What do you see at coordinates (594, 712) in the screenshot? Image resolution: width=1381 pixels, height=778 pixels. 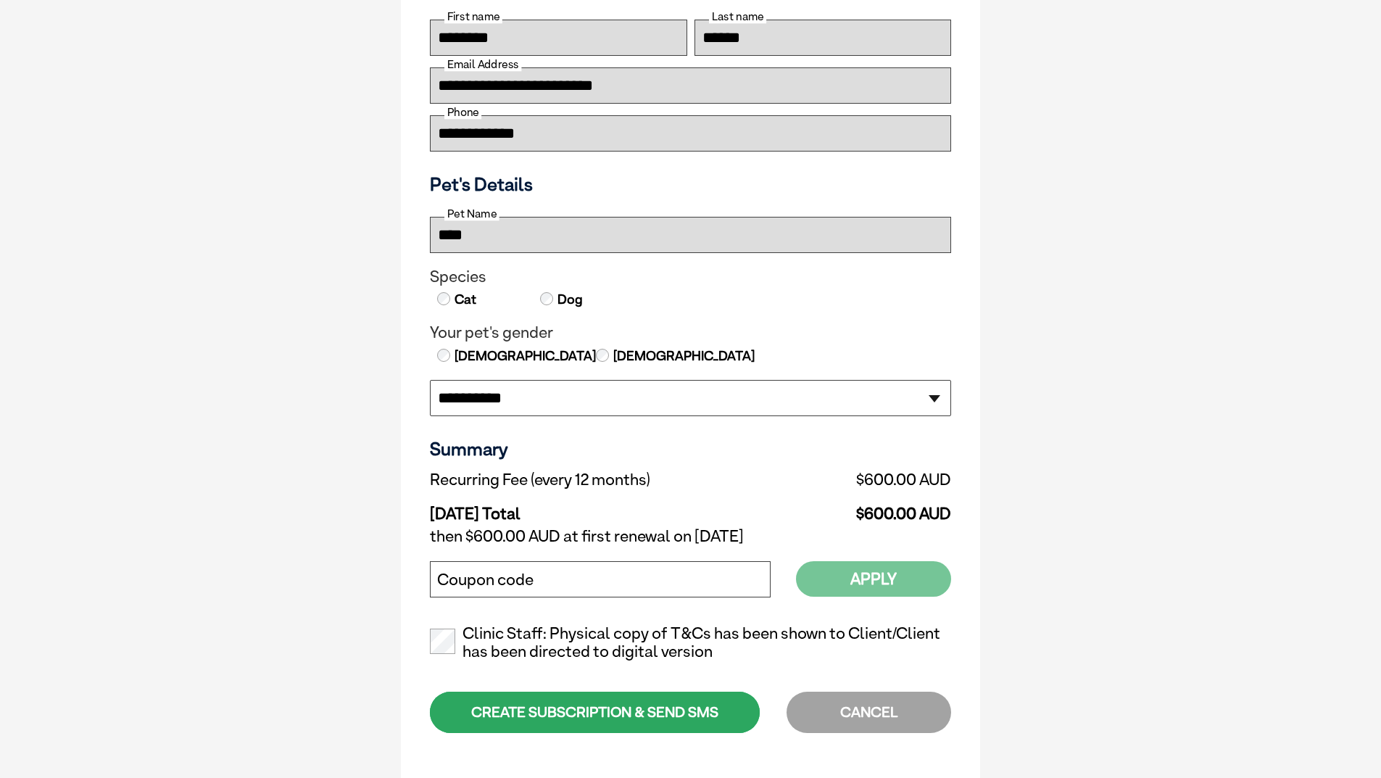 I see `div: CREATE SUBSCRIPTION & SEND SMS` at bounding box center [594, 712].